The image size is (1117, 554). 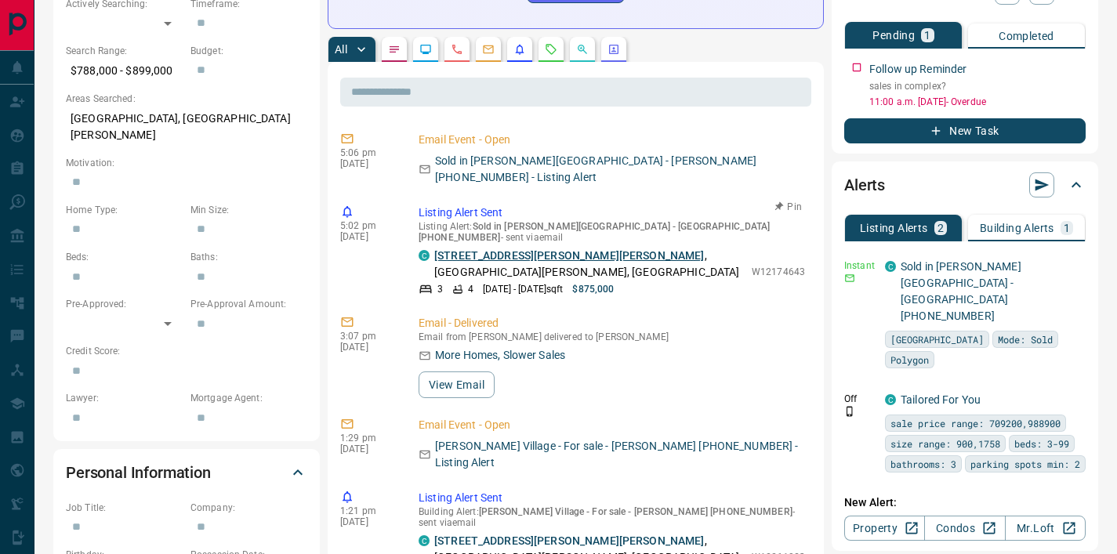 What do you see at coordinates (124, 71) in the screenshot?
I see `p: $788,000 - $899,000` at bounding box center [124, 71].